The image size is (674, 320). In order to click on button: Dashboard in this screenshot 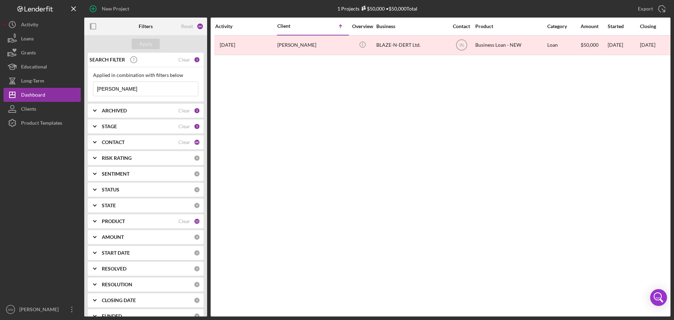, I will do `click(42, 95)`.